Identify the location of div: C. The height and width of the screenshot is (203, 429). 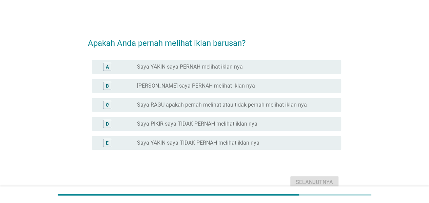
(107, 104).